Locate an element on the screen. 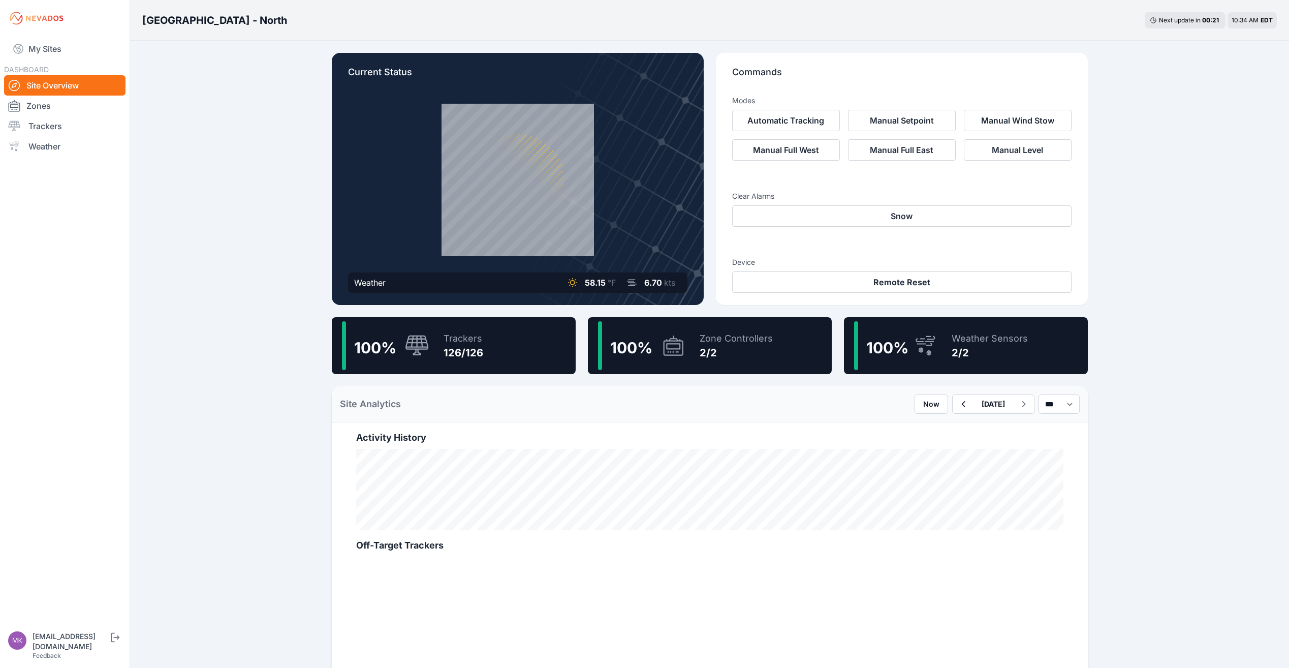 The height and width of the screenshot is (668, 1289). a: Feedback is located at coordinates (47, 655).